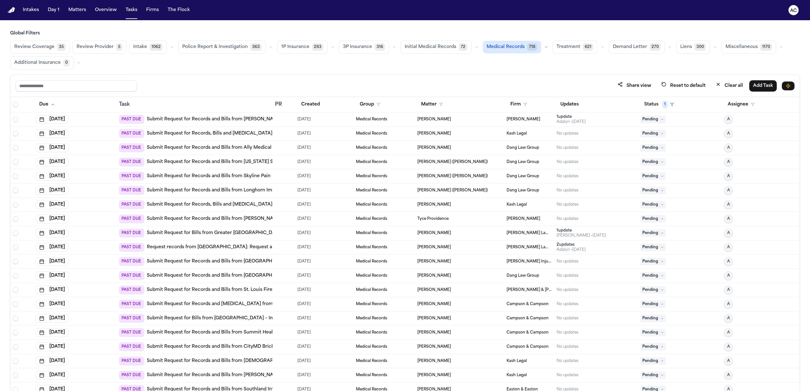  I want to click on span: Dang Law Group, so click(522, 176).